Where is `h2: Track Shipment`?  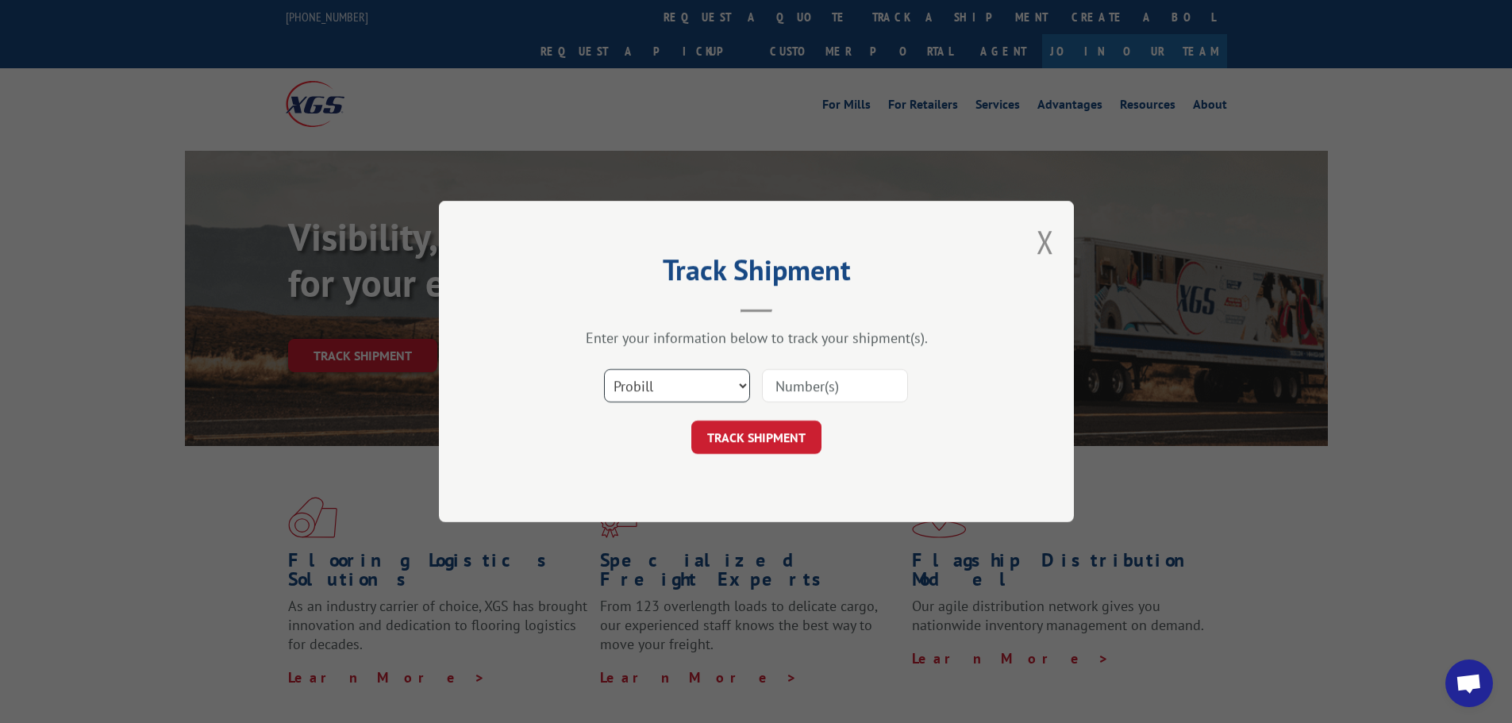 h2: Track Shipment is located at coordinates (757, 274).